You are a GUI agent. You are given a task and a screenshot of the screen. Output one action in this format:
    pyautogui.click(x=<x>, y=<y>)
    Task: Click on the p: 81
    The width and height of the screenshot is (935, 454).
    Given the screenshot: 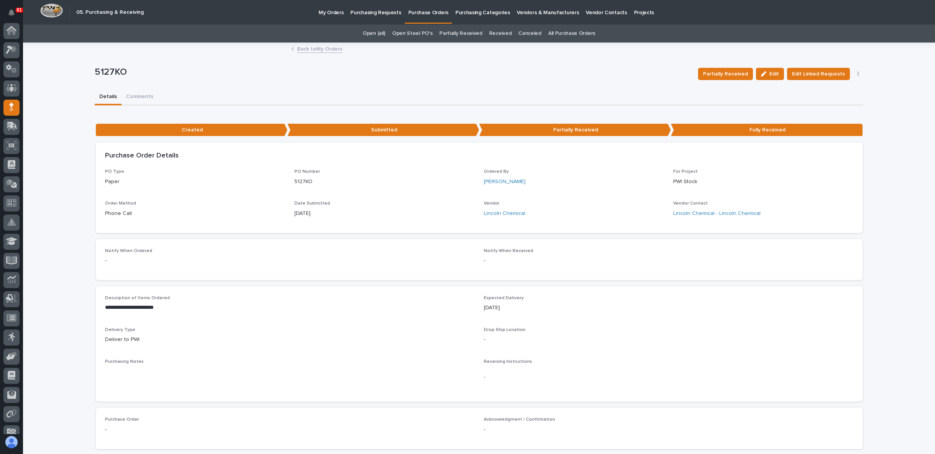 What is the action you would take?
    pyautogui.click(x=19, y=10)
    